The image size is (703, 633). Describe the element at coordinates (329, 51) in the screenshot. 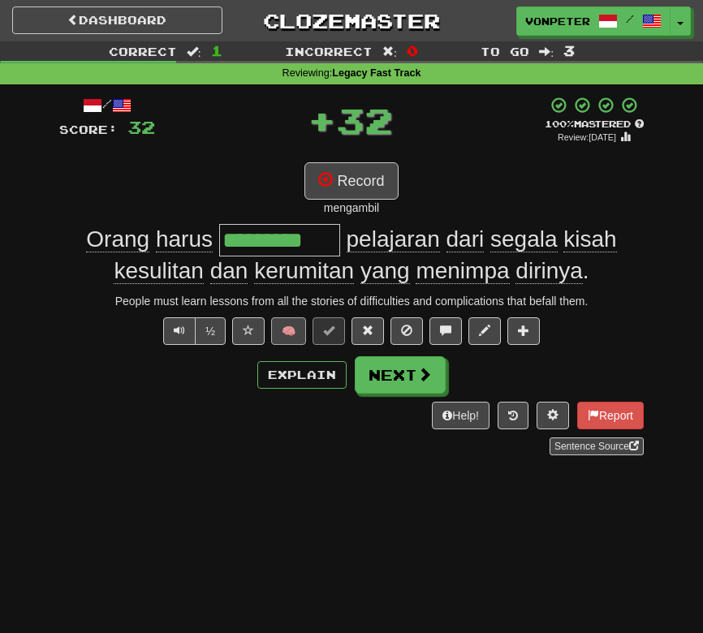

I see `span: Incorrect` at that location.